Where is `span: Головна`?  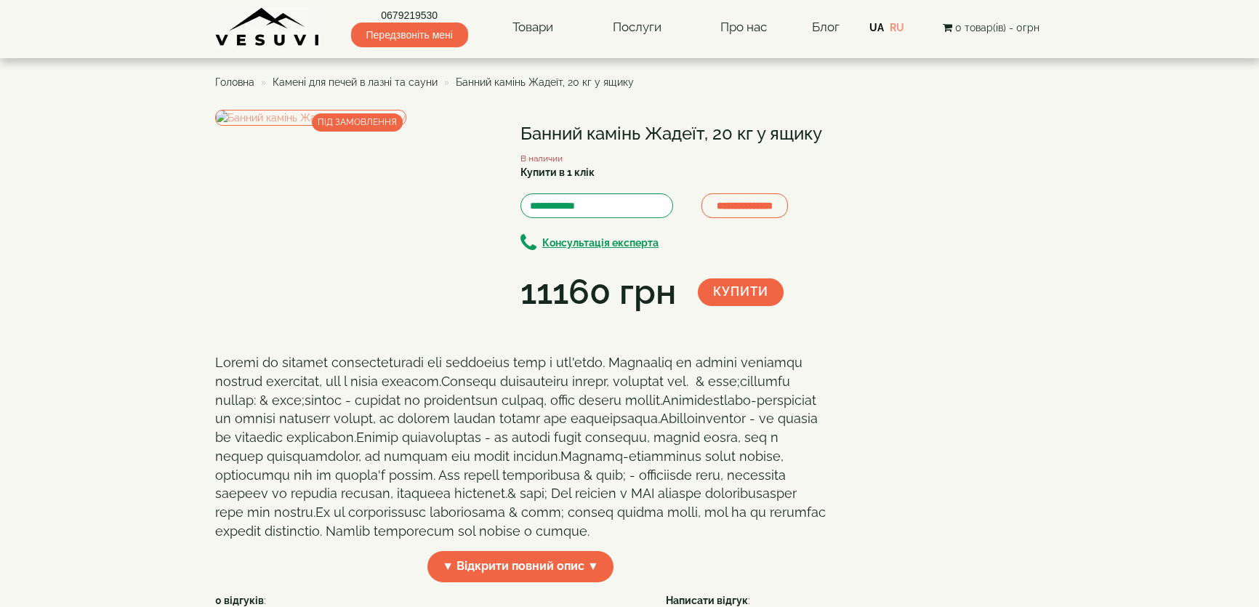
span: Головна is located at coordinates (235, 82).